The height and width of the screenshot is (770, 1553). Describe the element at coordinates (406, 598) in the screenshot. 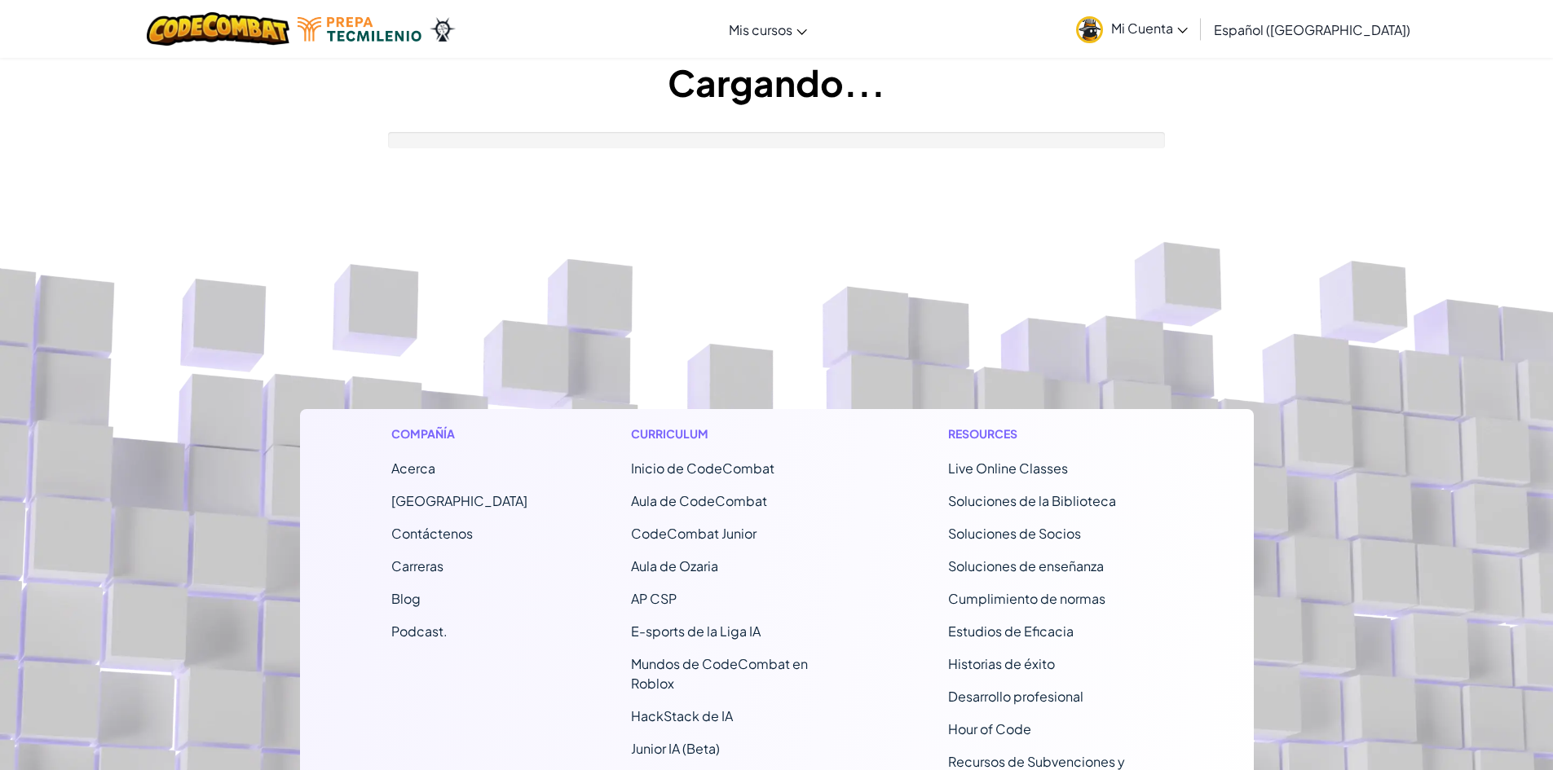

I see `a: Blog` at that location.